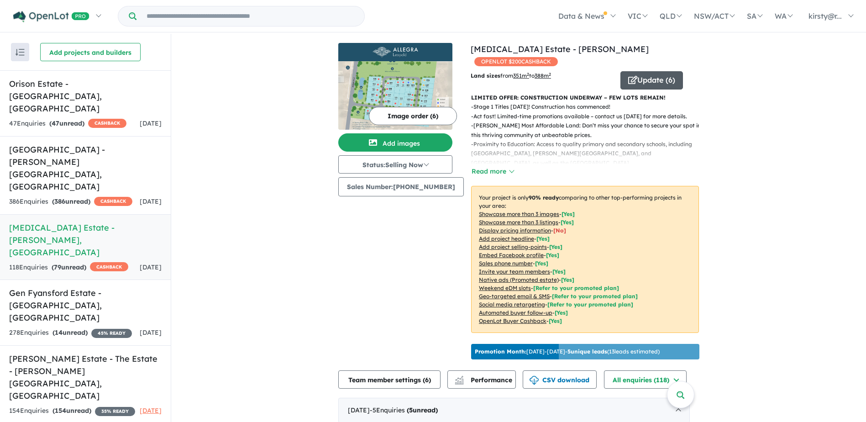 Image resolution: width=866 pixels, height=422 pixels. What do you see at coordinates (515, 271) in the screenshot?
I see `u: Invite your team members` at bounding box center [515, 271].